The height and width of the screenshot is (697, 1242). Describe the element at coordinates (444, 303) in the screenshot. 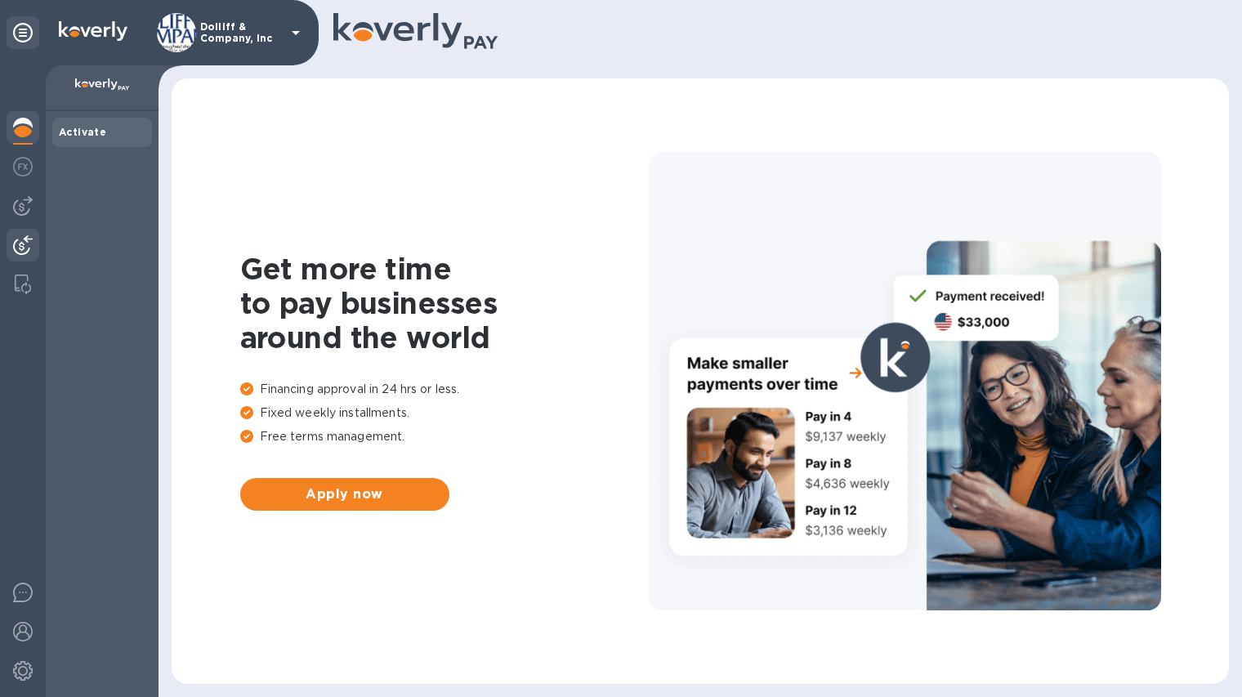

I see `h1: Get more time to pay businesses around the world` at that location.